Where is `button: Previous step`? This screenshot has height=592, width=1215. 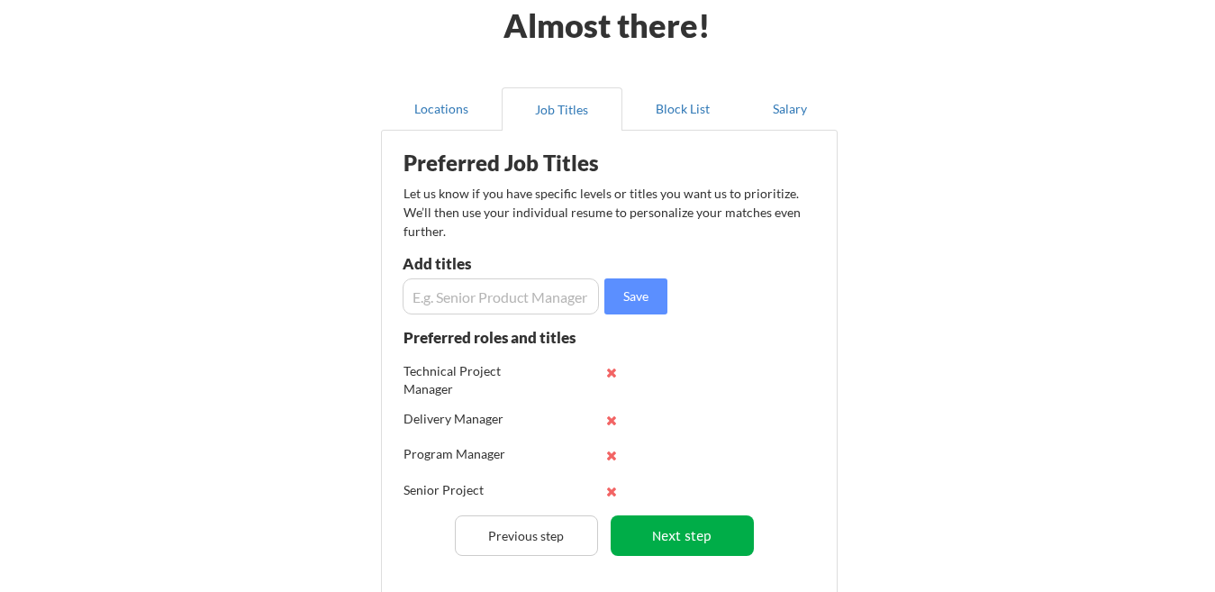 button: Previous step is located at coordinates (526, 535).